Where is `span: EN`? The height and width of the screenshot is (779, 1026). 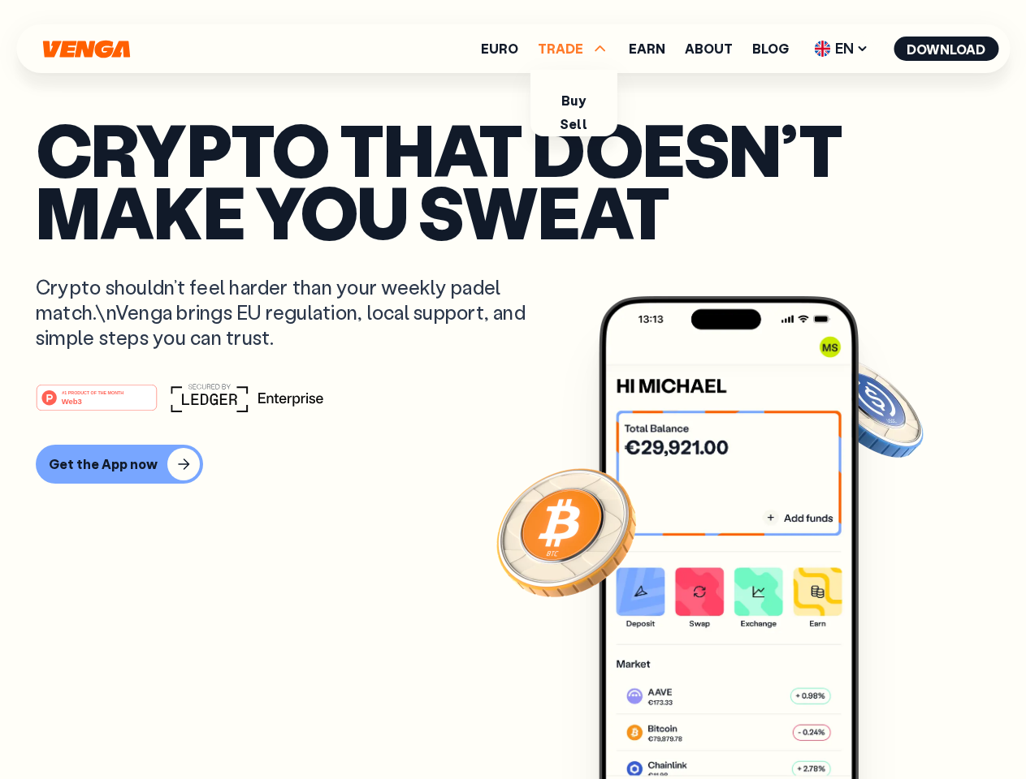 span: EN is located at coordinates (840, 49).